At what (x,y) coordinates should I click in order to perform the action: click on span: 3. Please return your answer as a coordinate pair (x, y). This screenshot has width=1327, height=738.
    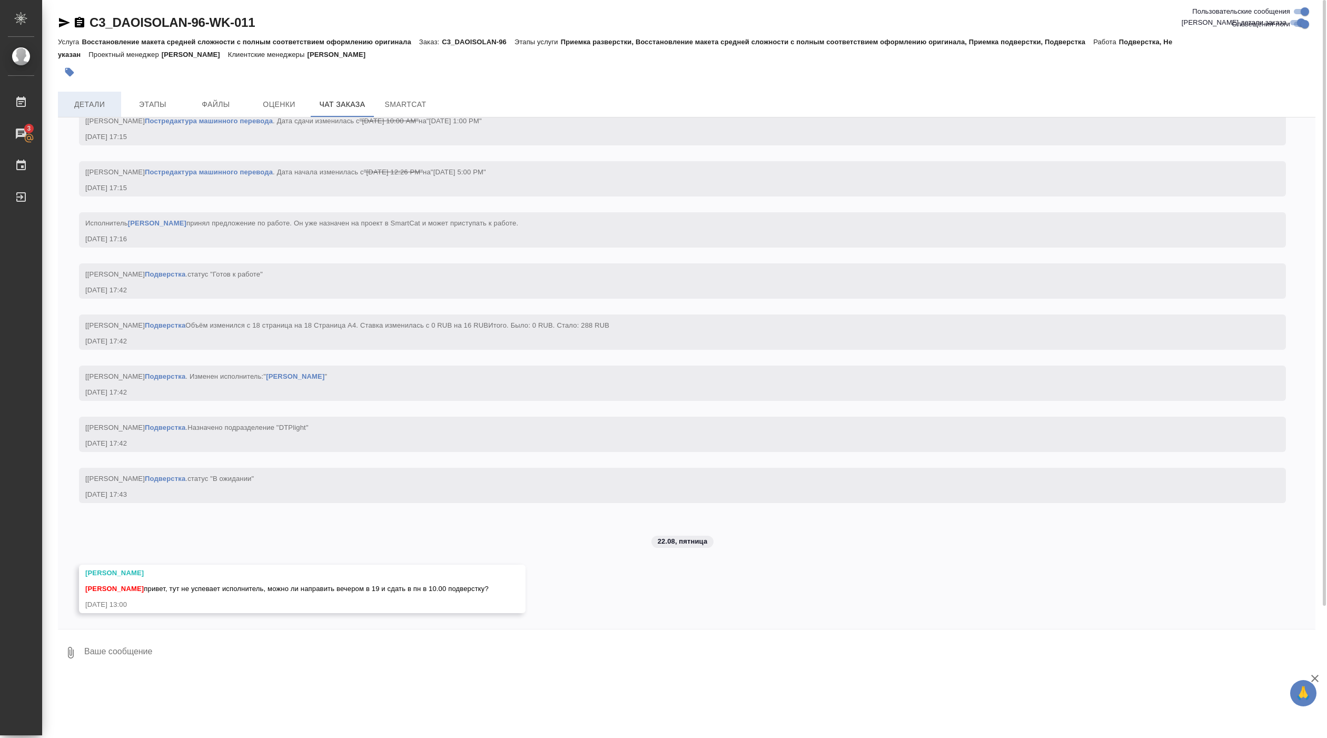
    Looking at the image, I should click on (28, 128).